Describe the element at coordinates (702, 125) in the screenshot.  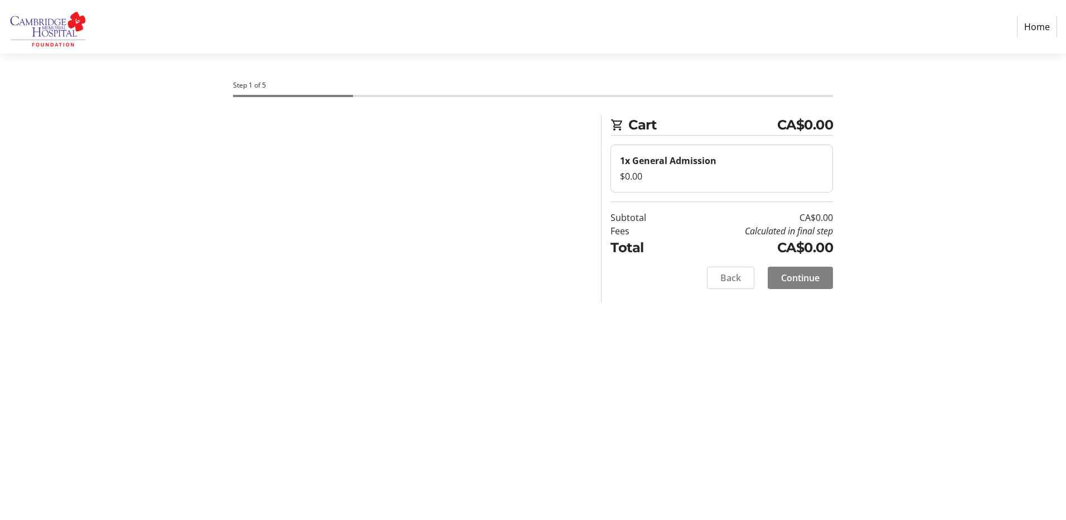
I see `span: Cart` at that location.